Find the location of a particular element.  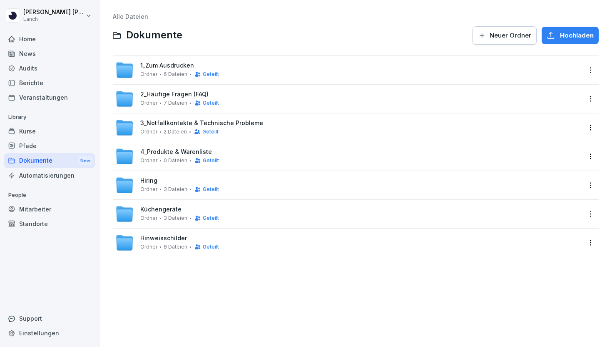

a: News is located at coordinates (50, 53).